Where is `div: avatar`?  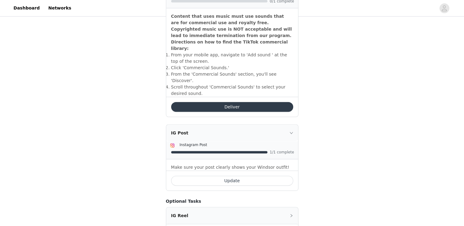 div: avatar is located at coordinates (444, 8).